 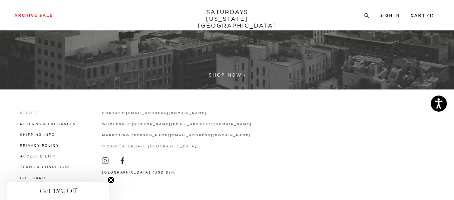 I want to click on strong: wholesale:, so click(x=117, y=124).